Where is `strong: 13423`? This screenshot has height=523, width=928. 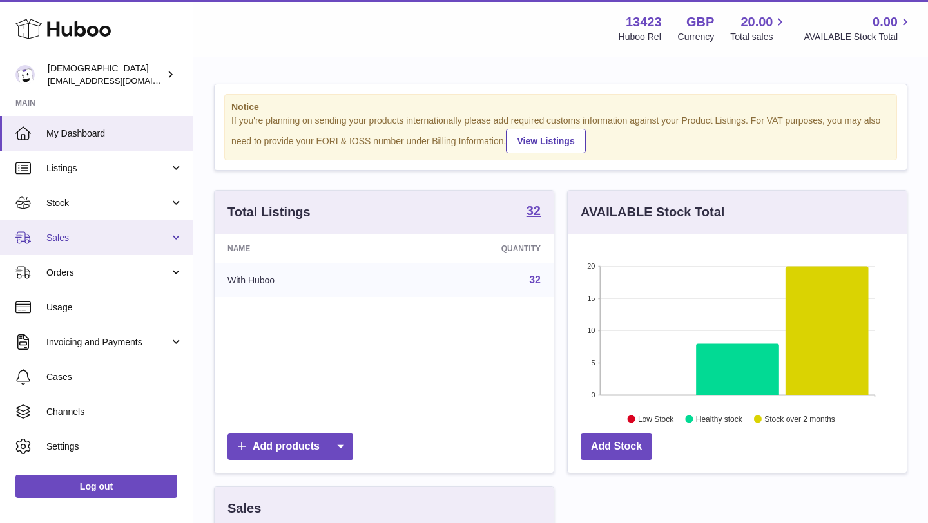
strong: 13423 is located at coordinates (644, 22).